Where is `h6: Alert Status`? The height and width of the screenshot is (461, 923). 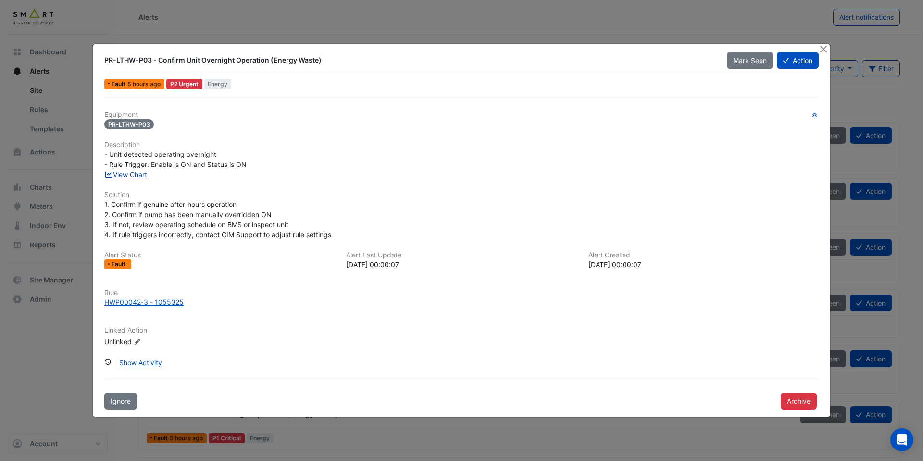 h6: Alert Status is located at coordinates (219, 255).